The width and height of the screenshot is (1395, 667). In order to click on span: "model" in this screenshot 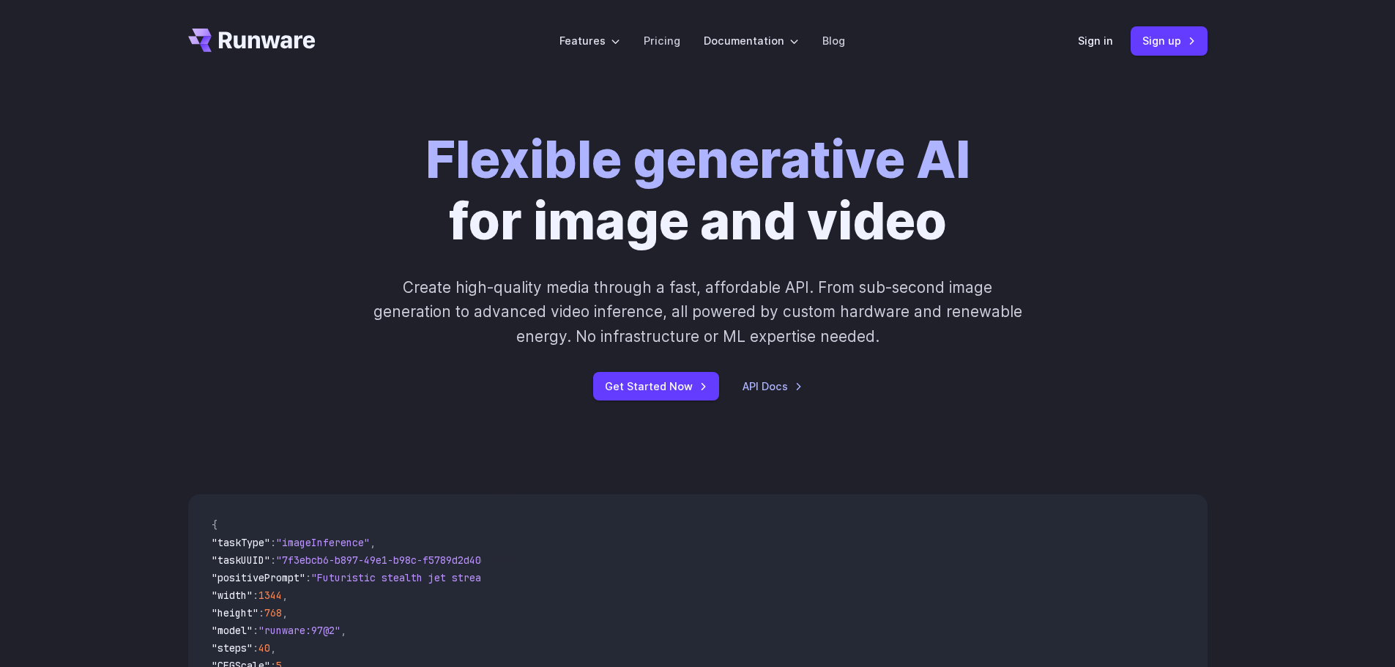, I will do `click(232, 631)`.